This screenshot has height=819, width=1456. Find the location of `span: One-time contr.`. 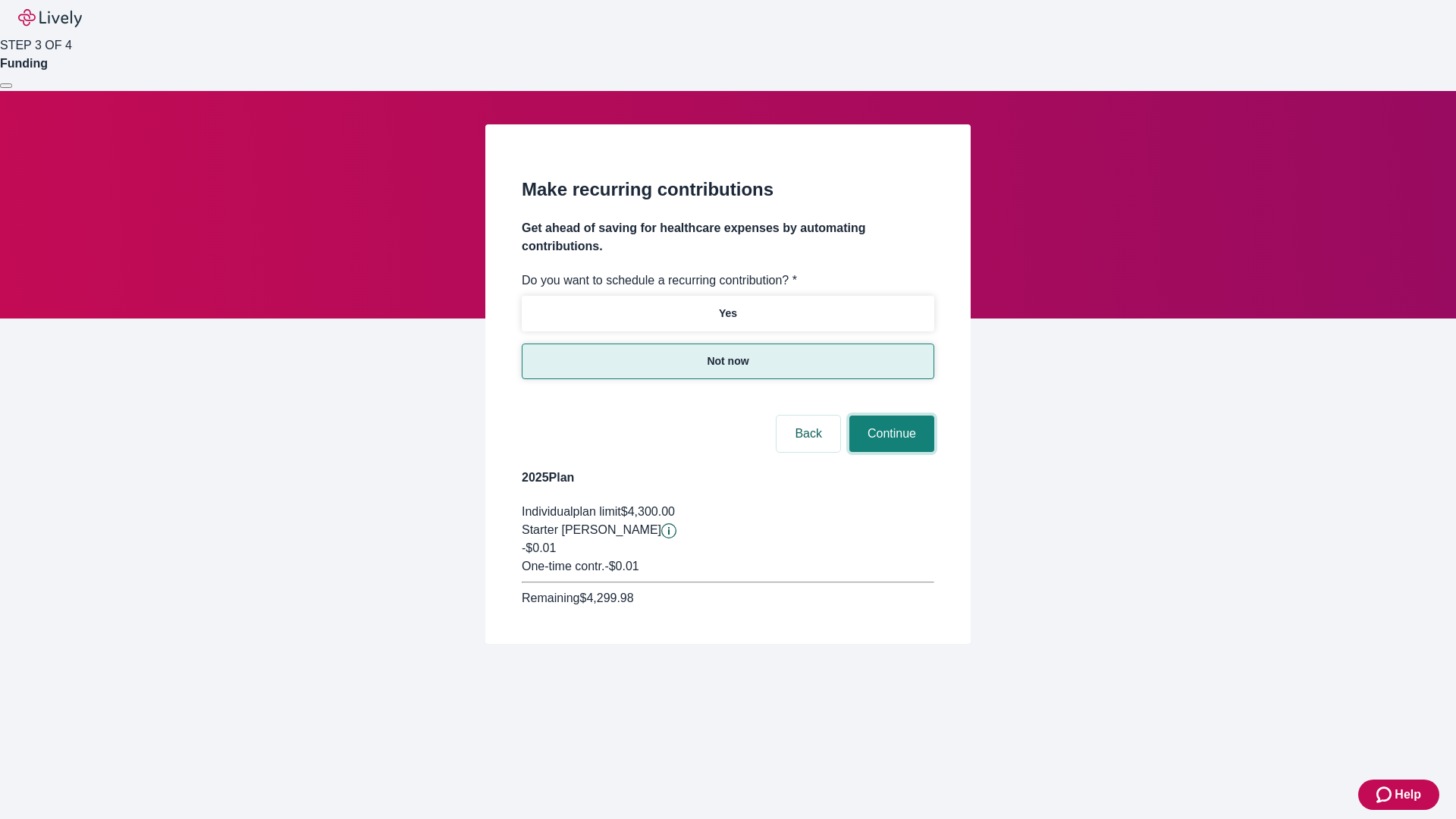

span: One-time contr. is located at coordinates (563, 566).